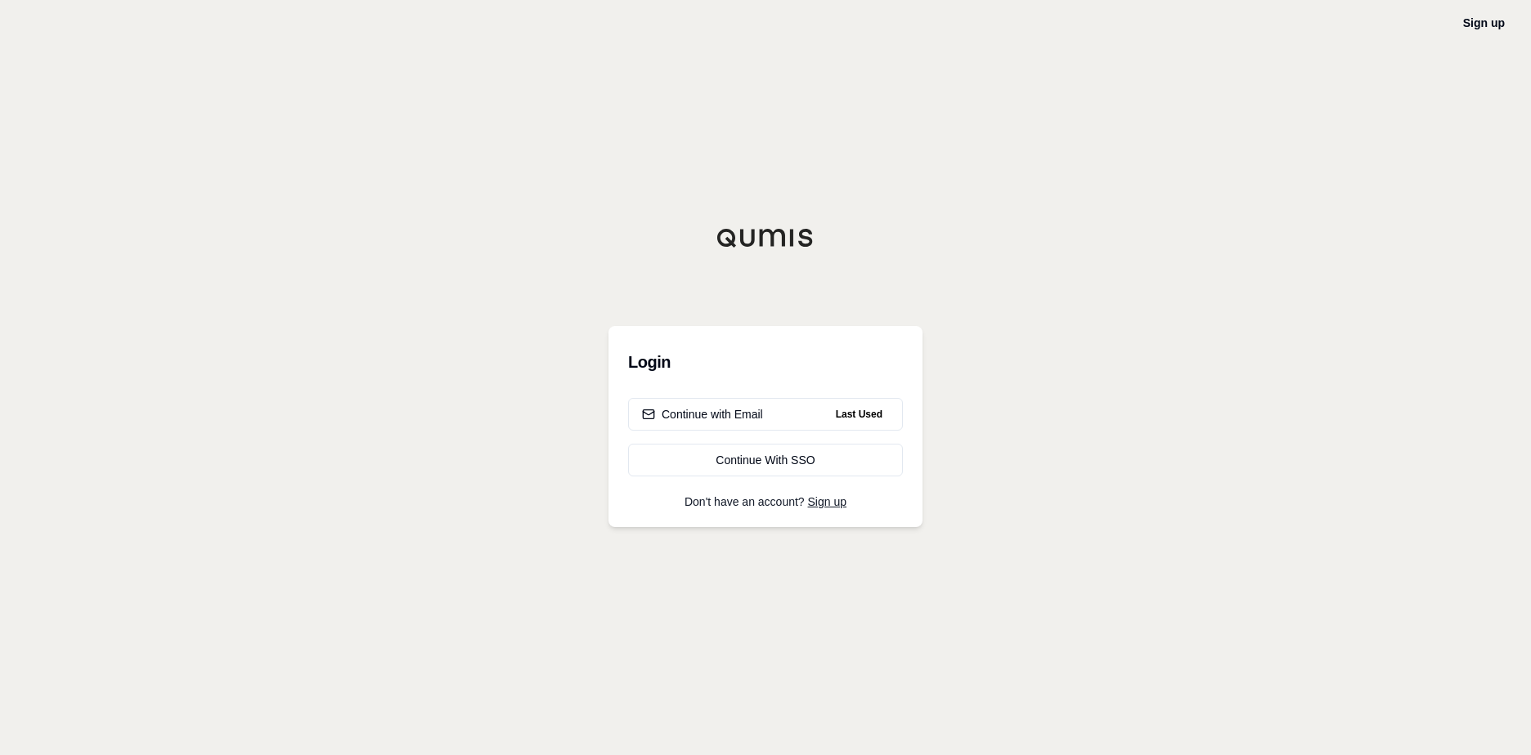 This screenshot has height=755, width=1531. Describe the element at coordinates (765, 362) in the screenshot. I see `h3: Login` at that location.